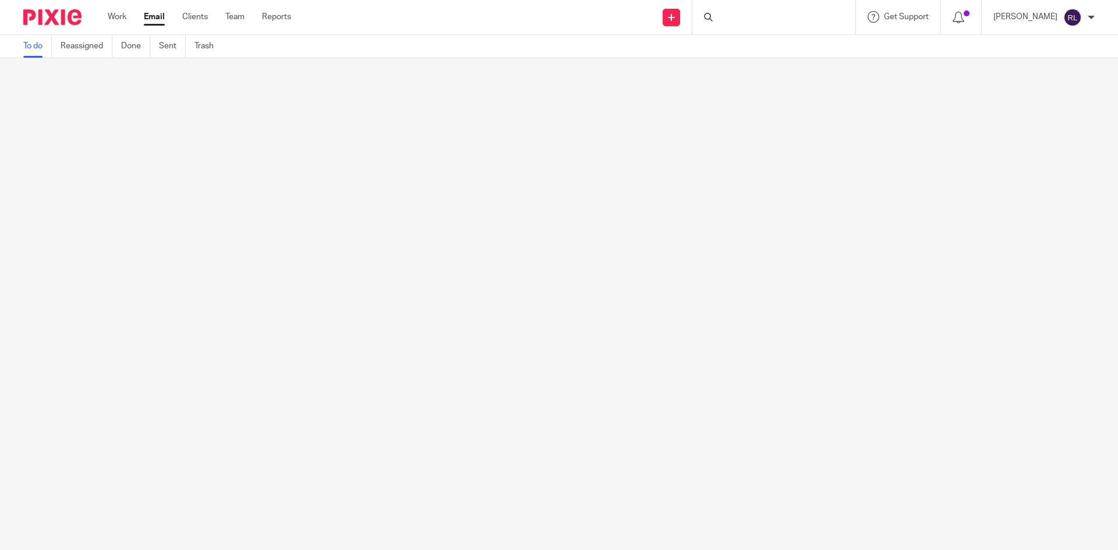 The height and width of the screenshot is (550, 1118). Describe the element at coordinates (1073, 17) in the screenshot. I see `img: svg%3E` at that location.